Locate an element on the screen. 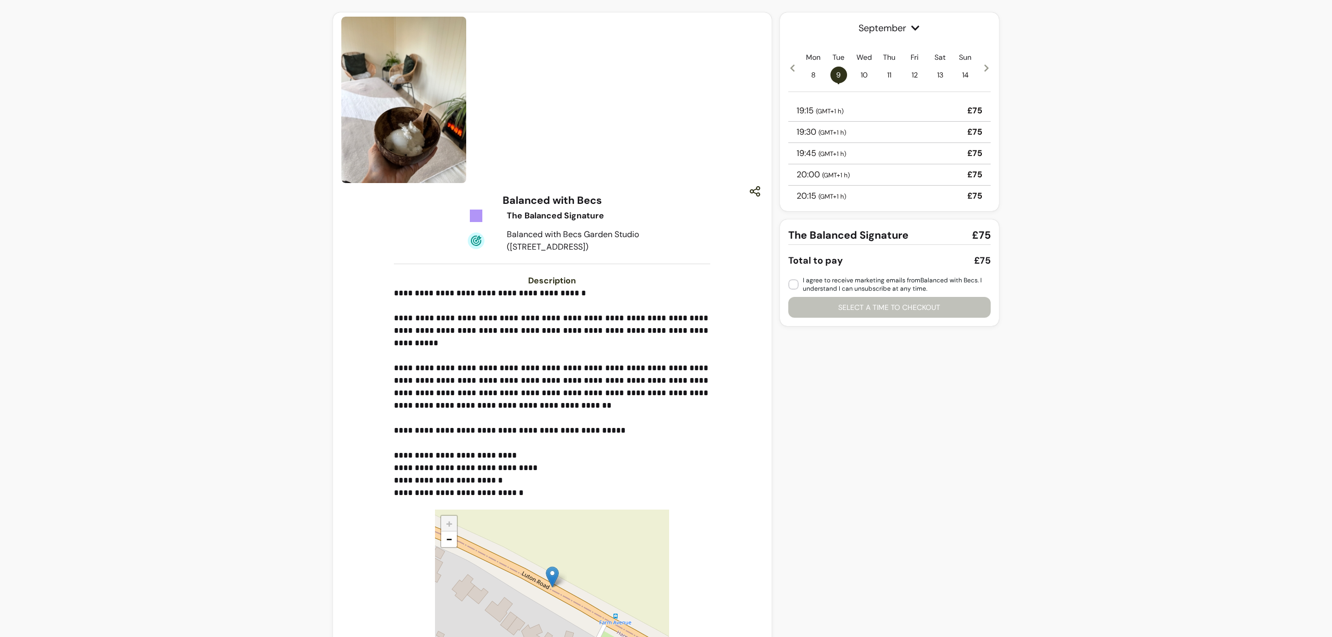 The height and width of the screenshot is (637, 1332). p: Fri is located at coordinates (914, 57).